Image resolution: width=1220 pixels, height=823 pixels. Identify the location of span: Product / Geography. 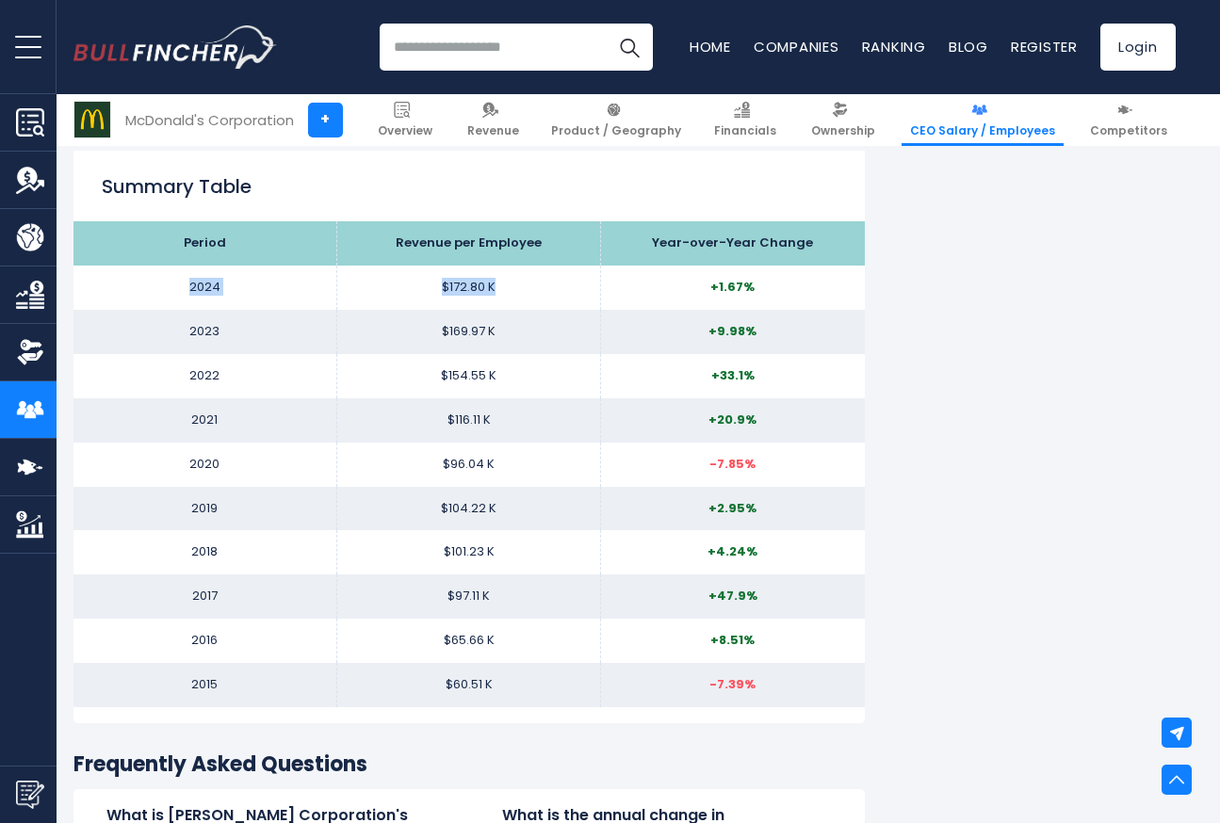
(616, 131).